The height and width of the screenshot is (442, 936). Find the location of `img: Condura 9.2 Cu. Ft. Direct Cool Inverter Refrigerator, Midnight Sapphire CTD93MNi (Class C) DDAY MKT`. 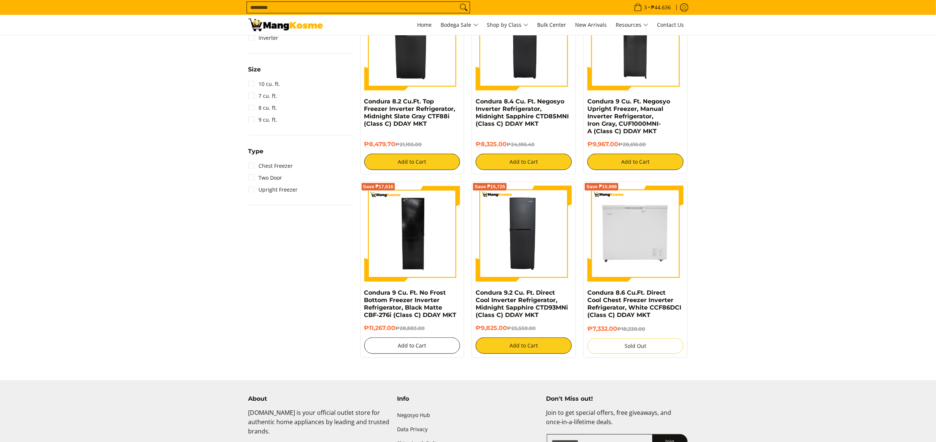

img: Condura 9.2 Cu. Ft. Direct Cool Inverter Refrigerator, Midnight Sapphire CTD93MNi (Class C) DDAY MKT is located at coordinates (524, 234).